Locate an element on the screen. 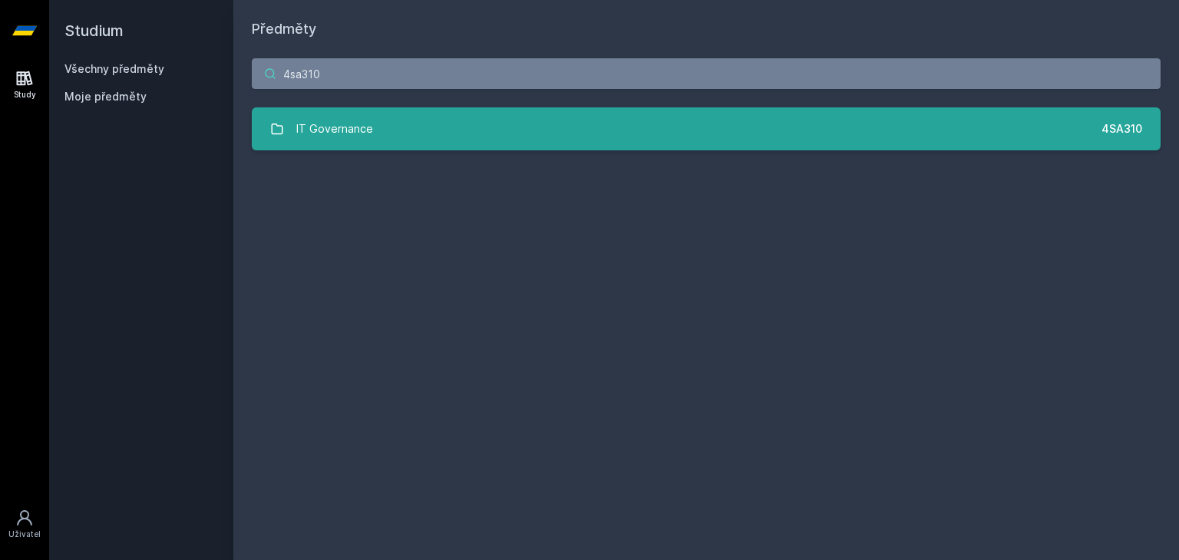 Image resolution: width=1179 pixels, height=560 pixels. div: Uživatel is located at coordinates (25, 534).